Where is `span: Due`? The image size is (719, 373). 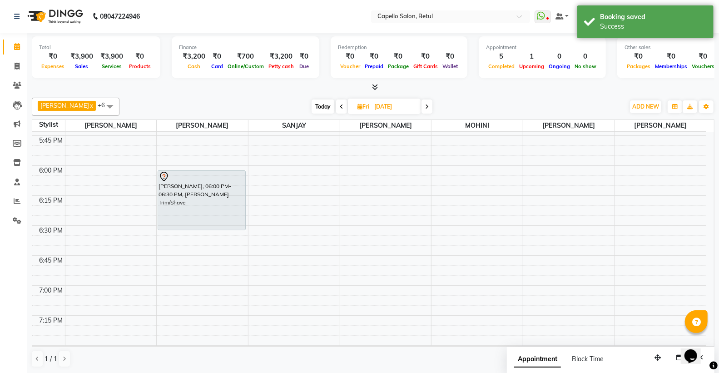 span: Due is located at coordinates (304, 66).